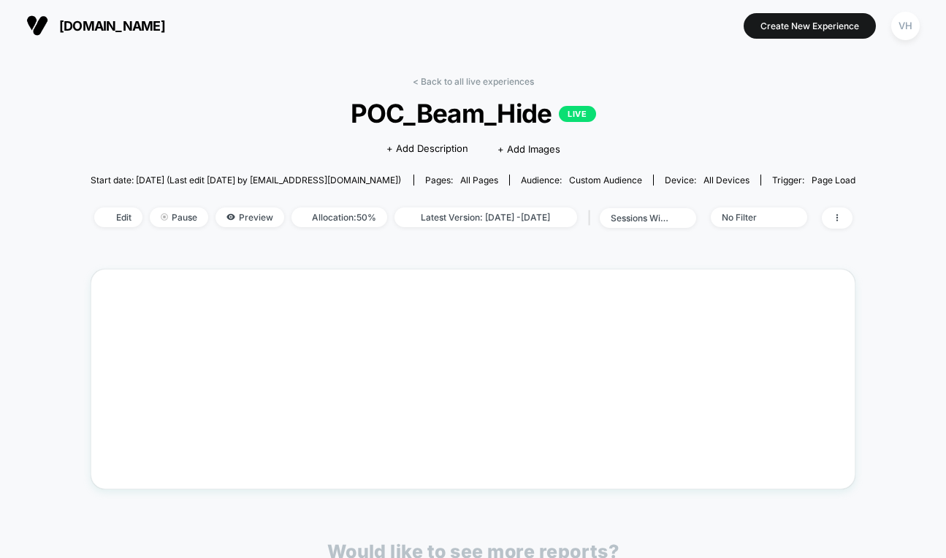 The width and height of the screenshot is (946, 558). Describe the element at coordinates (726, 180) in the screenshot. I see `span: all devices` at that location.